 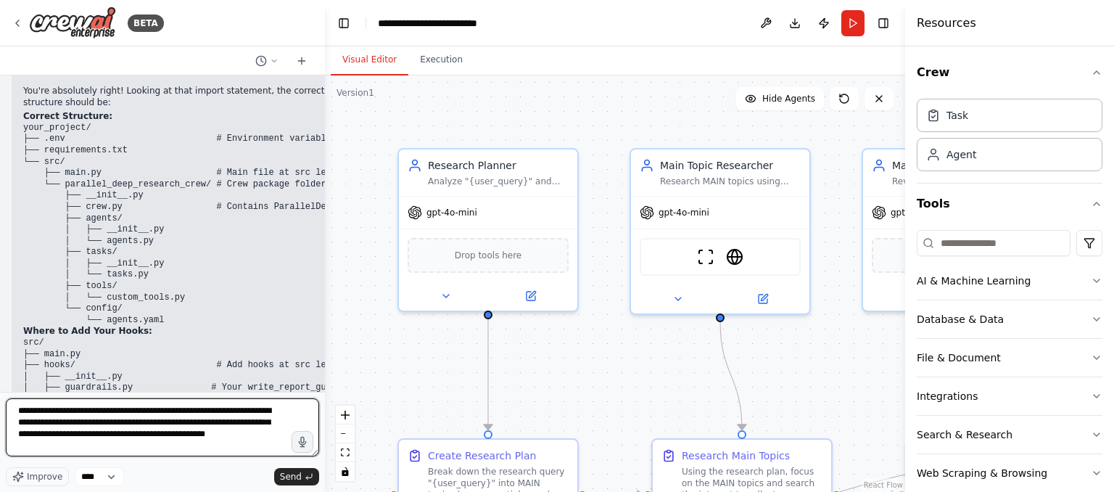 I want to click on div: Crew, so click(x=1010, y=138).